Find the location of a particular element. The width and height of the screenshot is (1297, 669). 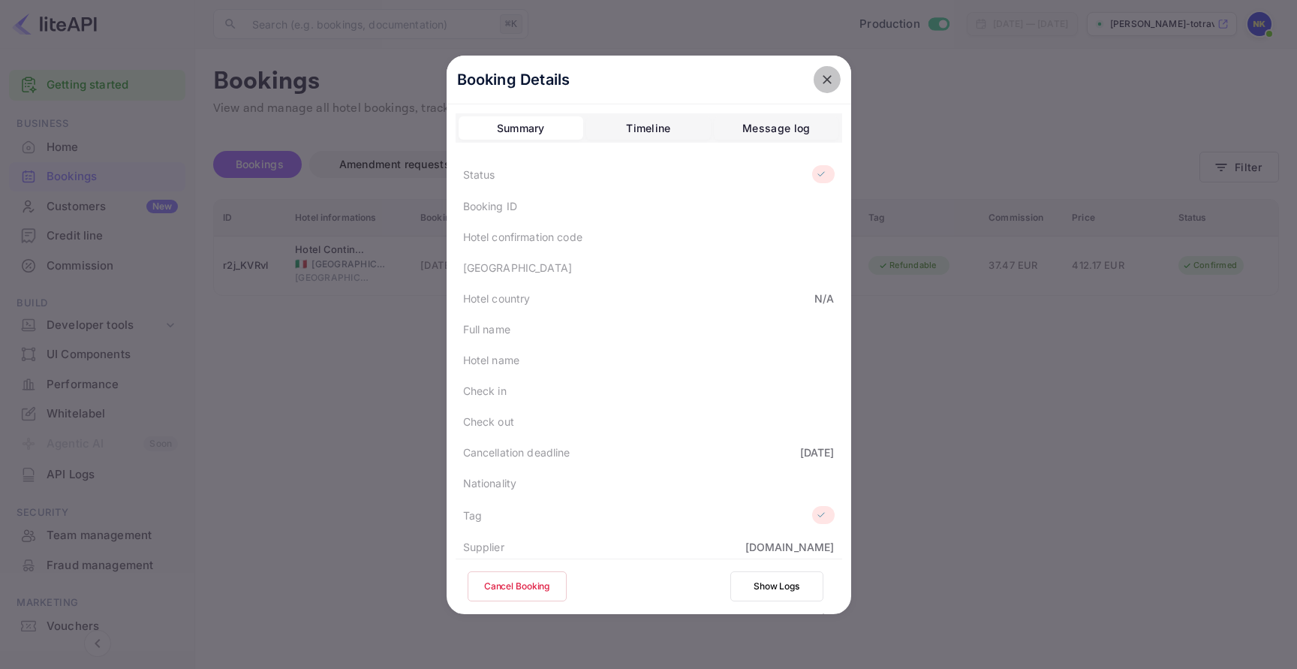

div: Tag is located at coordinates (472, 515).